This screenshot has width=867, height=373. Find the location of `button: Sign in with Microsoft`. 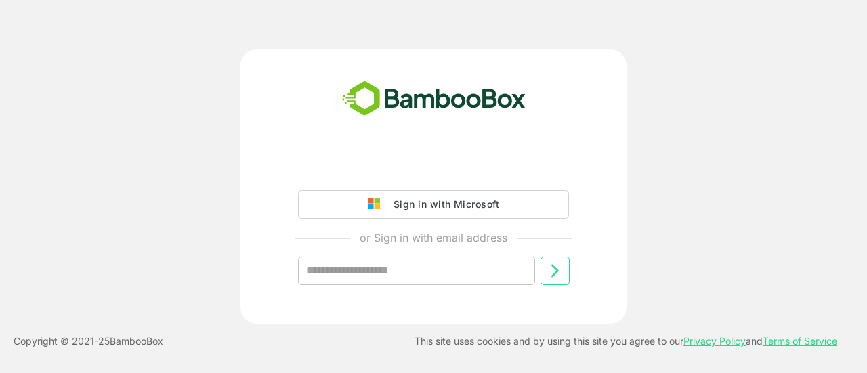

button: Sign in with Microsoft is located at coordinates (434, 205).